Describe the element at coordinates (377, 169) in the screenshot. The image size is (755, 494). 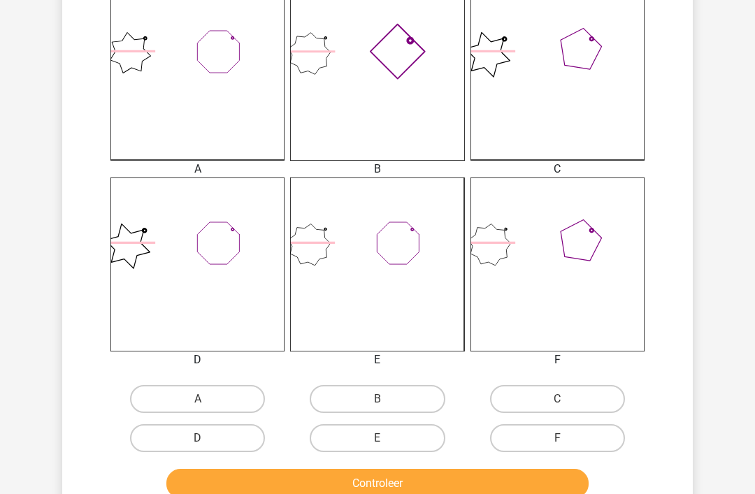
I see `div: B` at that location.